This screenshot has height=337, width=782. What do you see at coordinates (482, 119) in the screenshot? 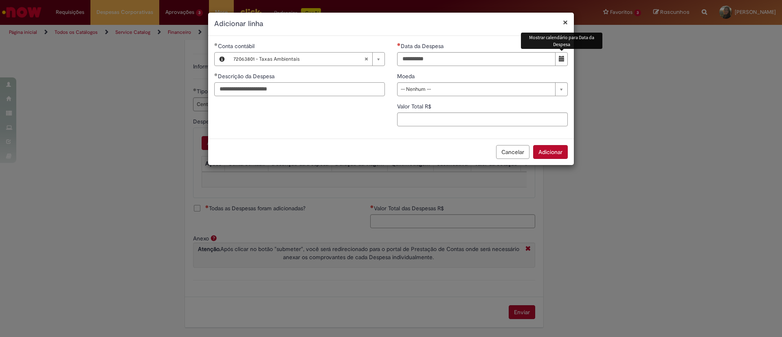
I see `input: Valor Total R$` at bounding box center [482, 119].